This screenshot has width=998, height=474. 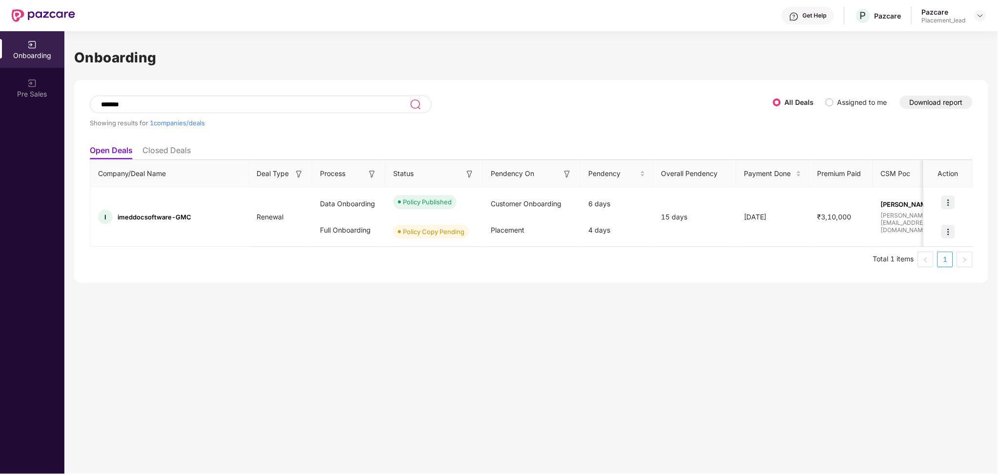 What do you see at coordinates (926, 260) in the screenshot?
I see `button: left` at bounding box center [926, 260].